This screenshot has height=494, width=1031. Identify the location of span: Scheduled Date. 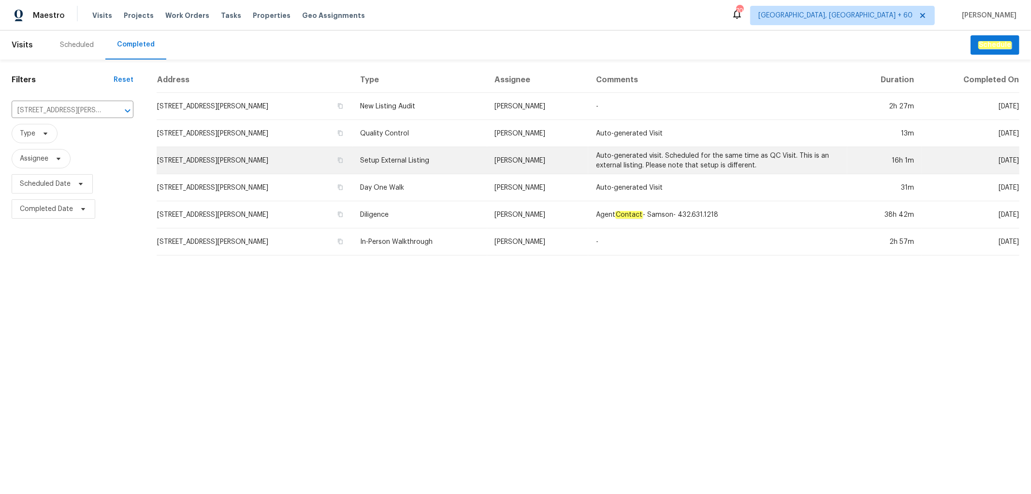
(45, 184).